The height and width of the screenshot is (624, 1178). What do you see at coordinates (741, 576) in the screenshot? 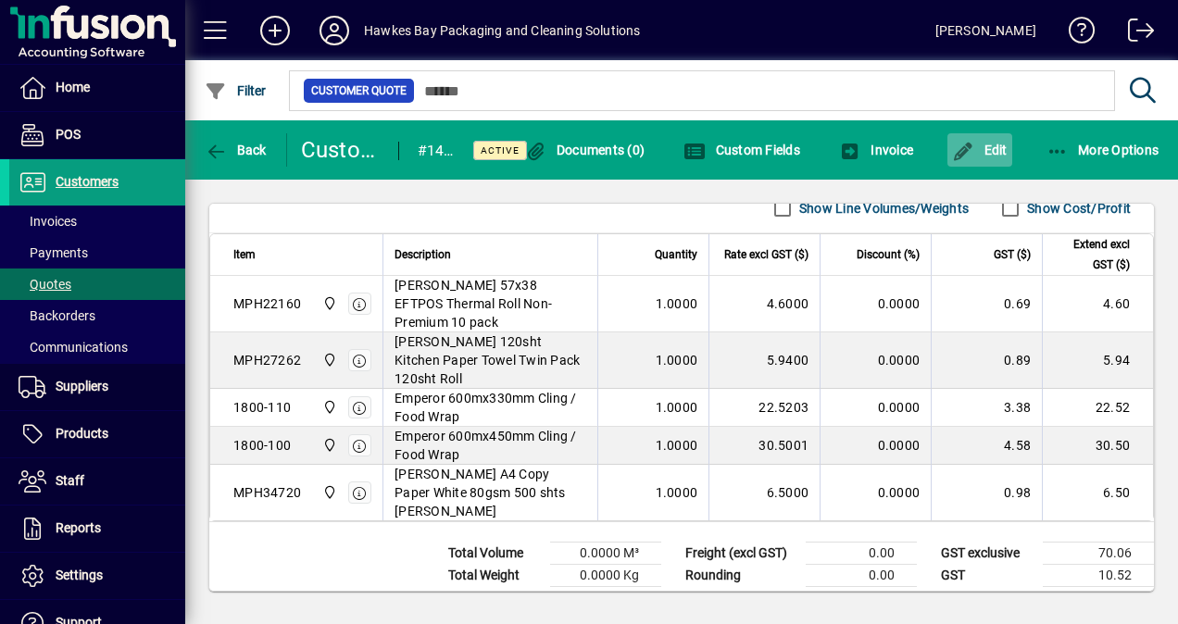
I see `td: Rounding` at bounding box center [741, 576].